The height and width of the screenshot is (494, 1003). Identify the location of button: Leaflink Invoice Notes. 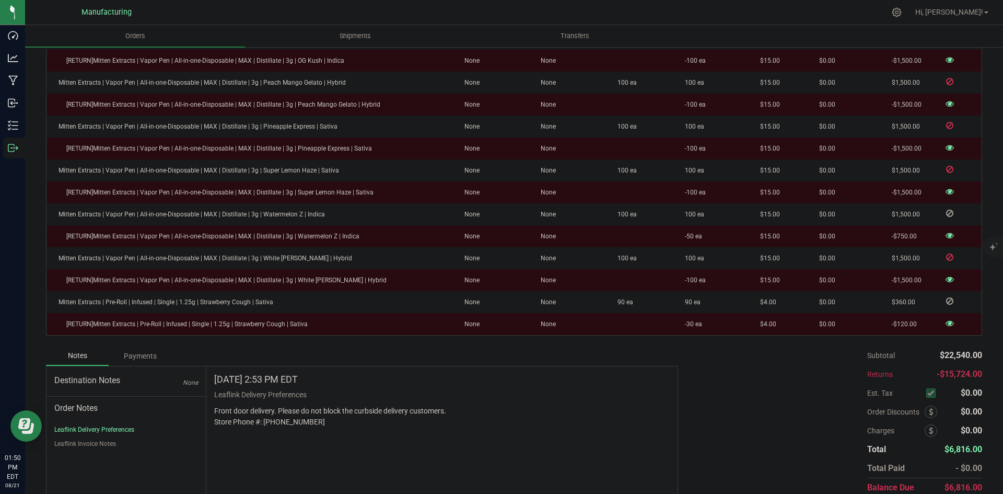
(85, 444).